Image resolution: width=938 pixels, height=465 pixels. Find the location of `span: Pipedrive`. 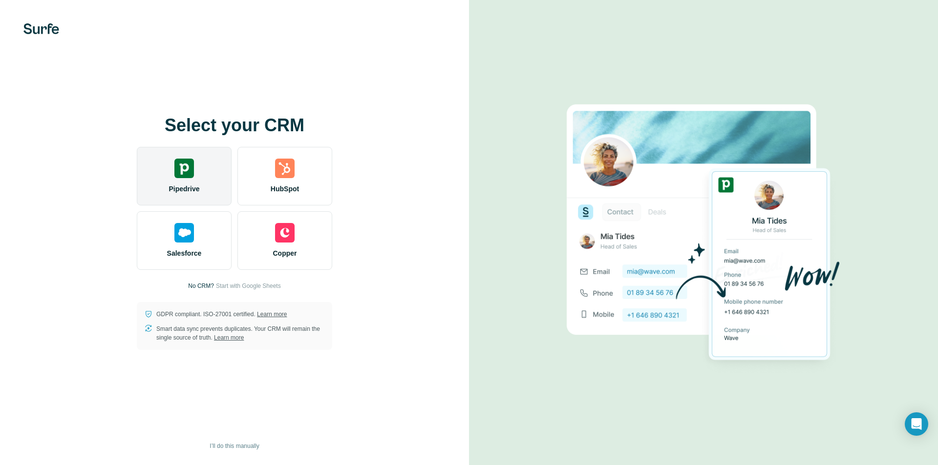

span: Pipedrive is located at coordinates (184, 189).